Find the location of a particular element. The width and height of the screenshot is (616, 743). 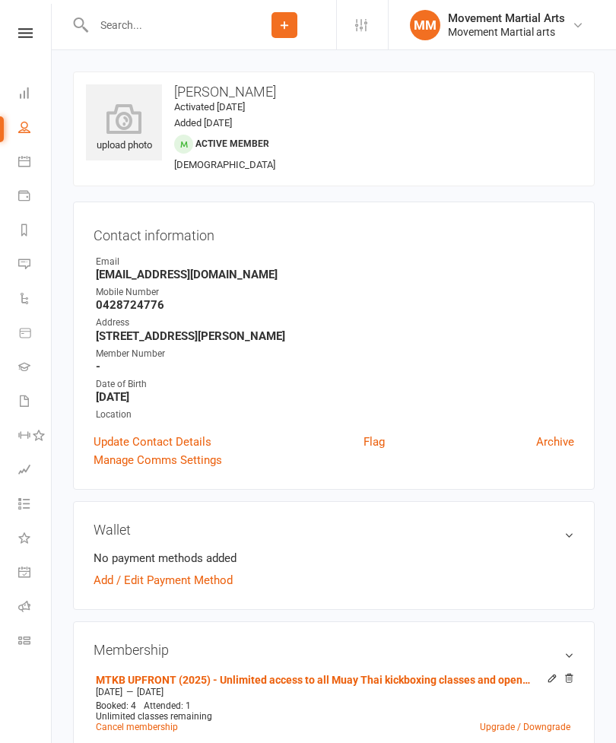

a: Dashboard is located at coordinates (35, 94).